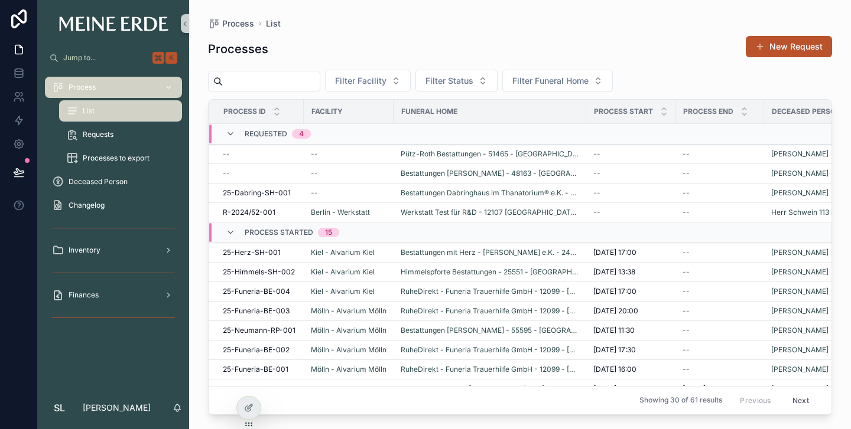 This screenshot has height=429, width=851. I want to click on a: 25-Funeria-BE-001, so click(259, 370).